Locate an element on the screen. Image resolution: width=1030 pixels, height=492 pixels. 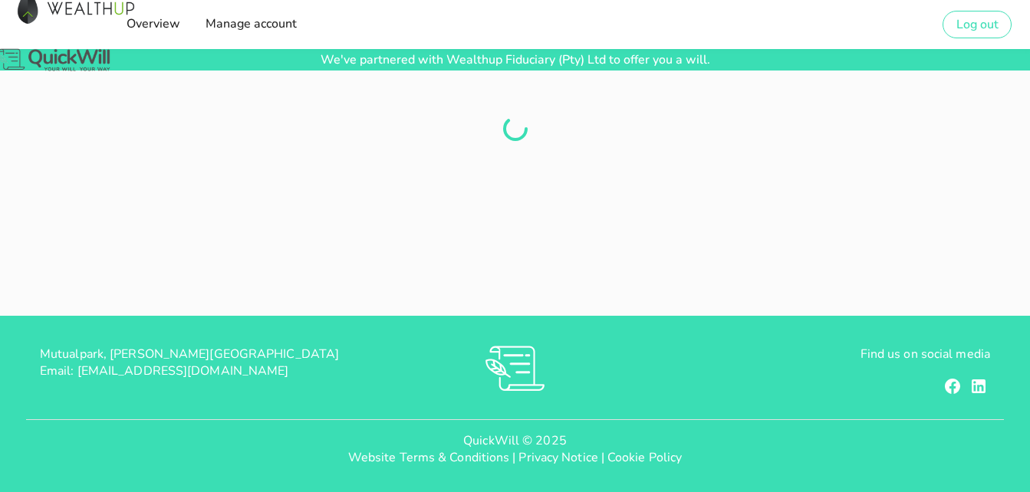
a: Website Terms & Conditions is located at coordinates (429, 458).